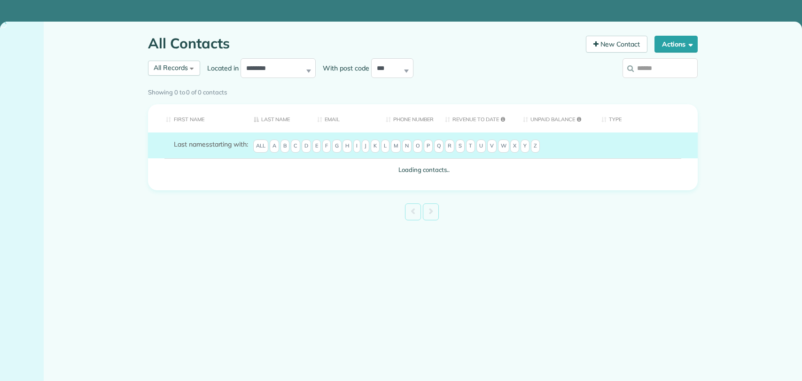 The width and height of the screenshot is (802, 381). What do you see at coordinates (646, 118) in the screenshot?
I see `th: Type: activate to sort column ascending` at bounding box center [646, 118].